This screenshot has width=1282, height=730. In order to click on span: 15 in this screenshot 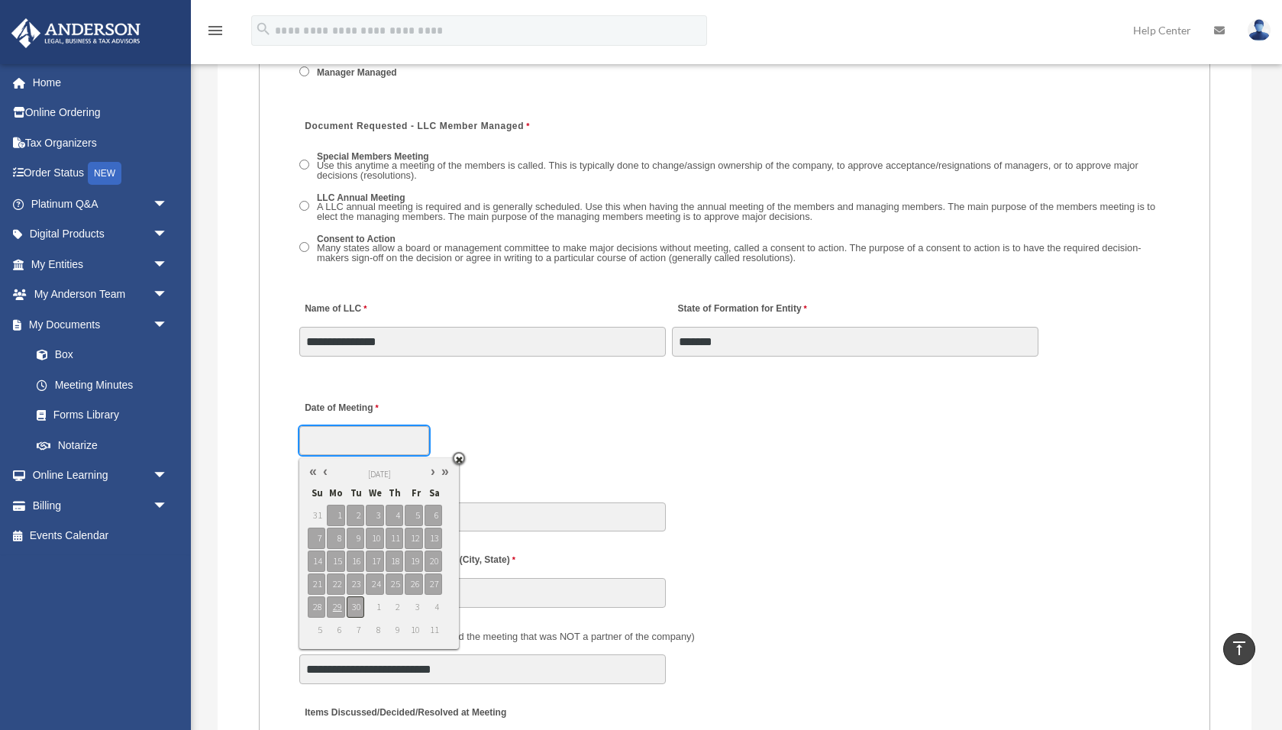, I will do `click(335, 561)`.